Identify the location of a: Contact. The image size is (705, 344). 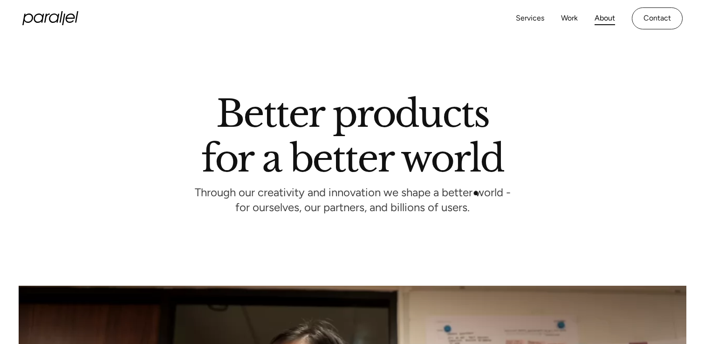
(657, 18).